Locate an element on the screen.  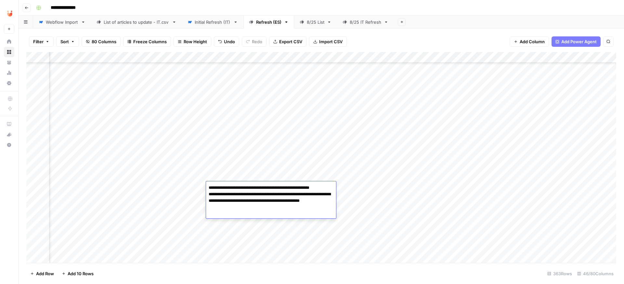
div: Initial Refresh (IT) is located at coordinates (212, 22).